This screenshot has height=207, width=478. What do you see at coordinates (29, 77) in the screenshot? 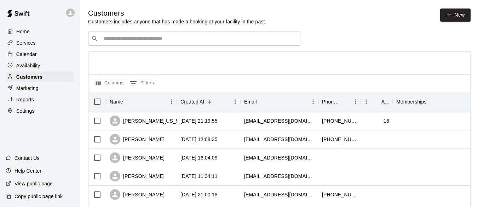
I see `p: Customers` at bounding box center [29, 77].